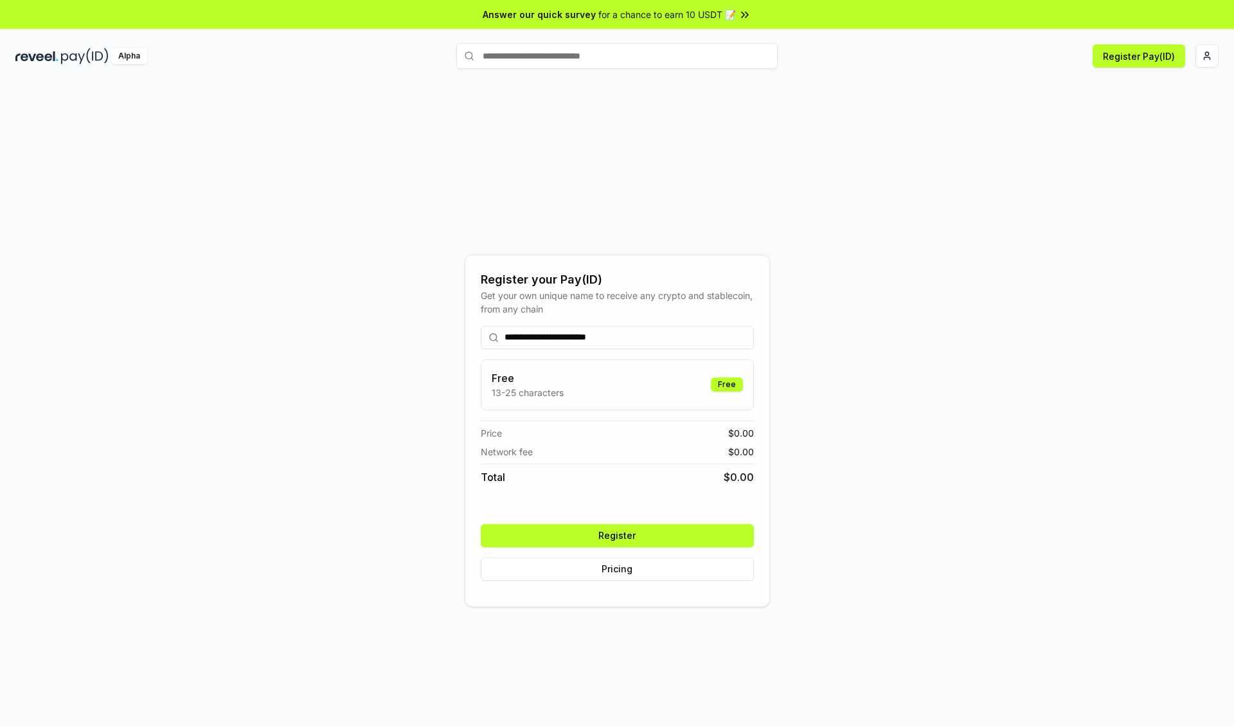 The width and height of the screenshot is (1234, 726). What do you see at coordinates (617, 280) in the screenshot?
I see `div: Register your Pay(ID)` at bounding box center [617, 280].